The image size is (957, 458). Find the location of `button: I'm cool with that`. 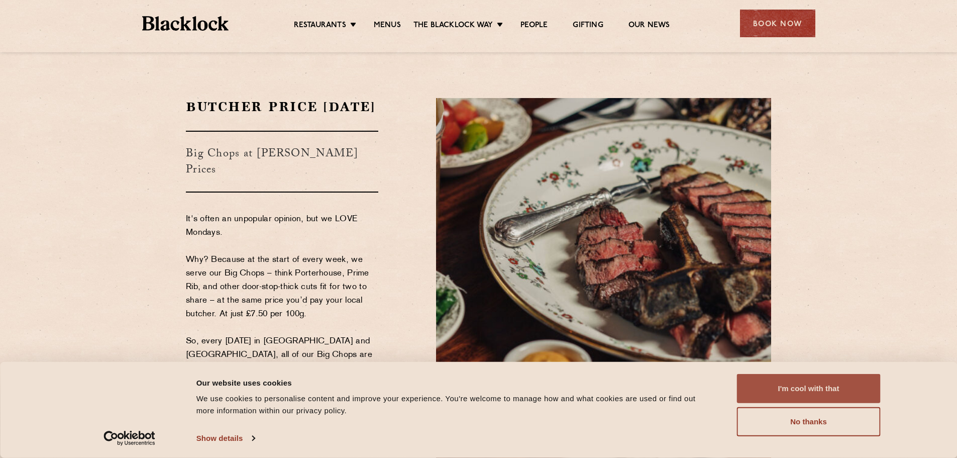

button: I'm cool with that is located at coordinates (809, 388).